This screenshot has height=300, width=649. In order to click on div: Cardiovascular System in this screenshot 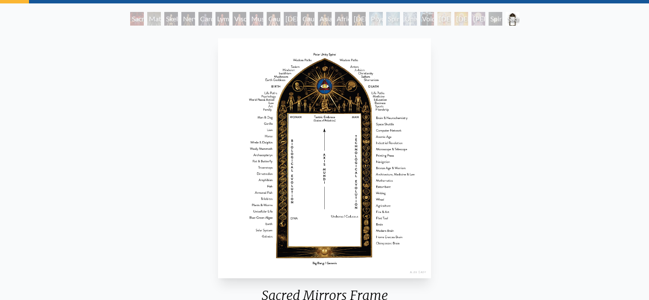, I will do `click(205, 19)`.